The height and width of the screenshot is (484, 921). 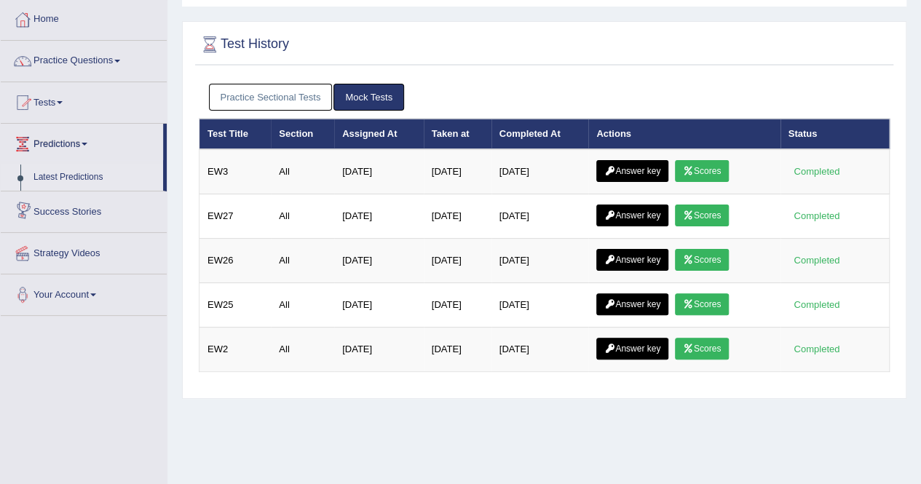 What do you see at coordinates (84, 101) in the screenshot?
I see `a: Tests` at bounding box center [84, 101].